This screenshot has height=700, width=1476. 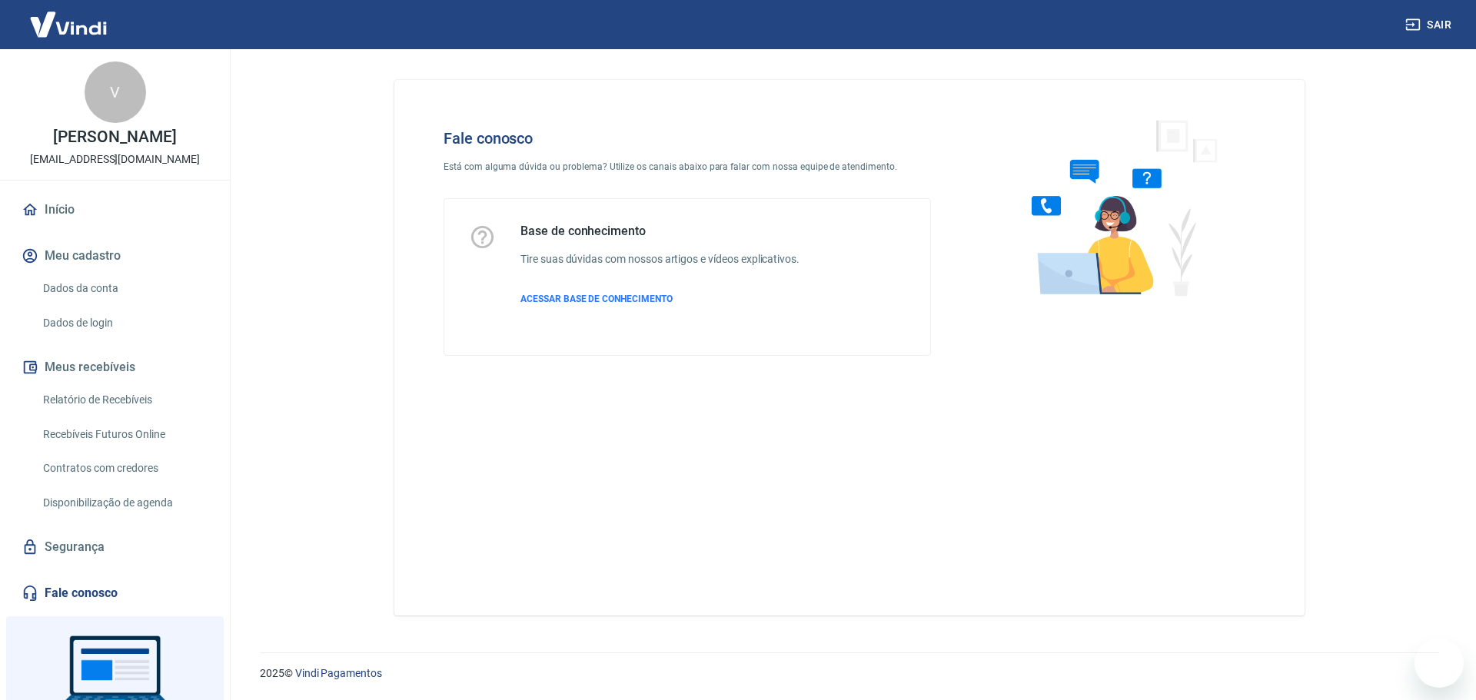 What do you see at coordinates (660, 299) in the screenshot?
I see `a: ACESSAR BASE DE CONHECIMENTO` at bounding box center [660, 299].